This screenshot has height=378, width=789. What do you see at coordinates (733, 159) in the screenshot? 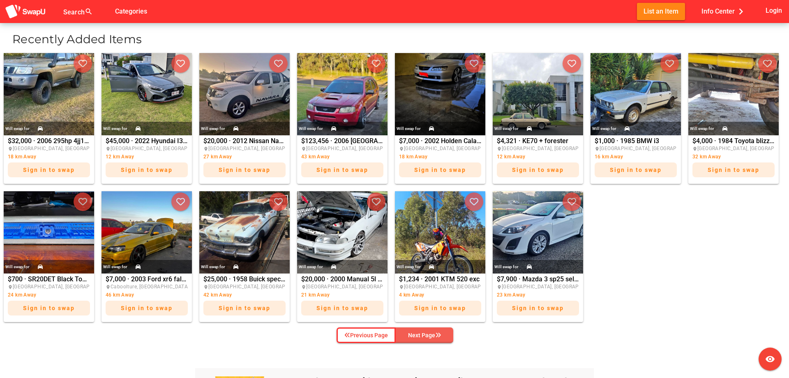
I see `div: $4,000 · 1984 Toyota blizzard` at bounding box center [733, 159].